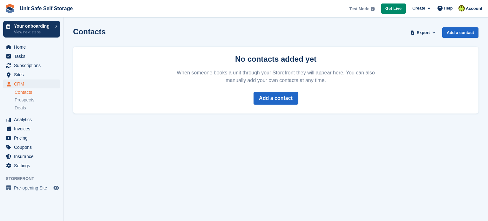 Image resolution: width=488 pixels, height=221 pixels. I want to click on h1: Contacts, so click(89, 31).